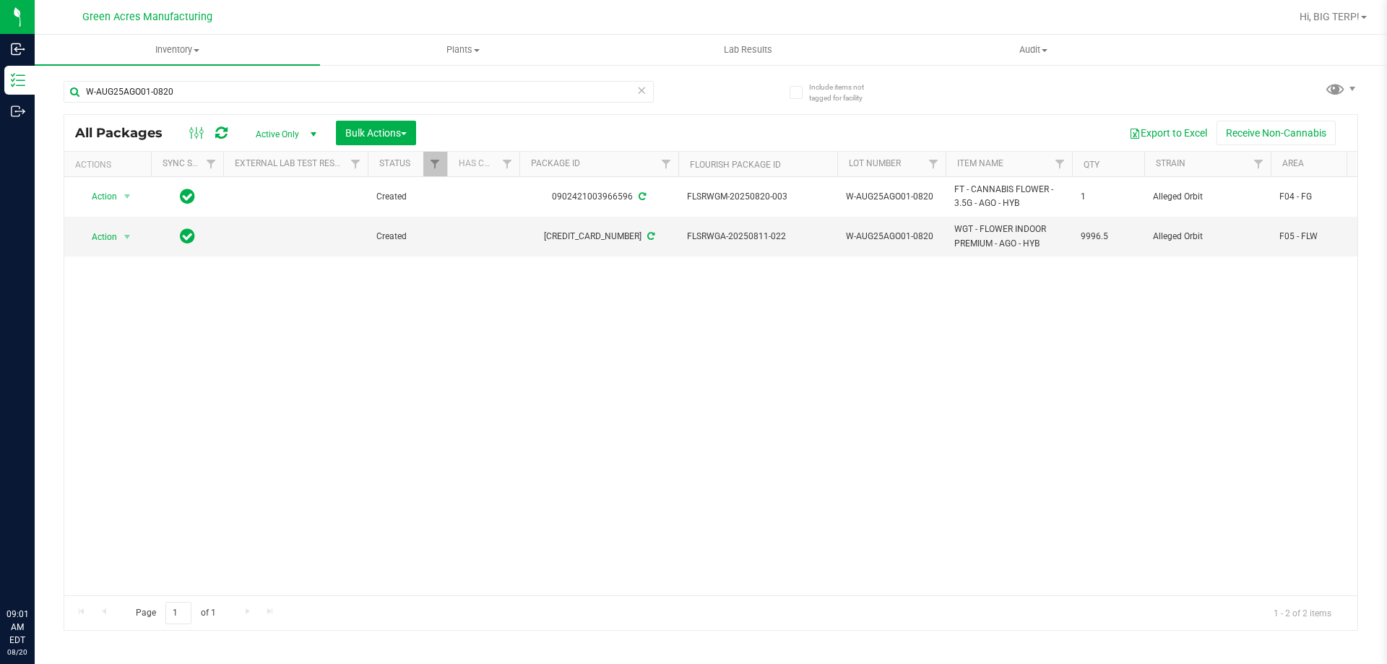 This screenshot has height=664, width=1387. What do you see at coordinates (177, 50) in the screenshot?
I see `a: Inventory` at bounding box center [177, 50].